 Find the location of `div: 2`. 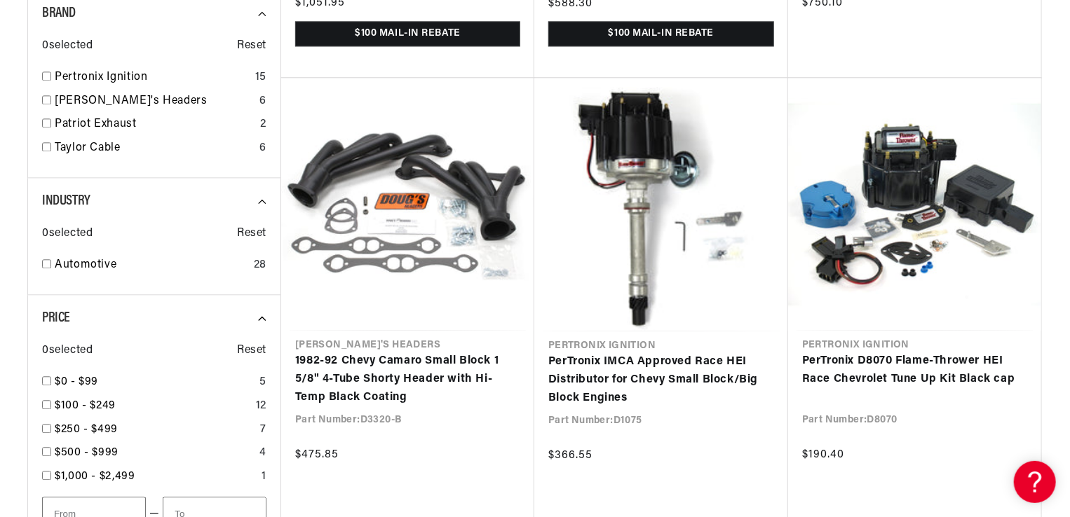

div: 2 is located at coordinates (263, 125).